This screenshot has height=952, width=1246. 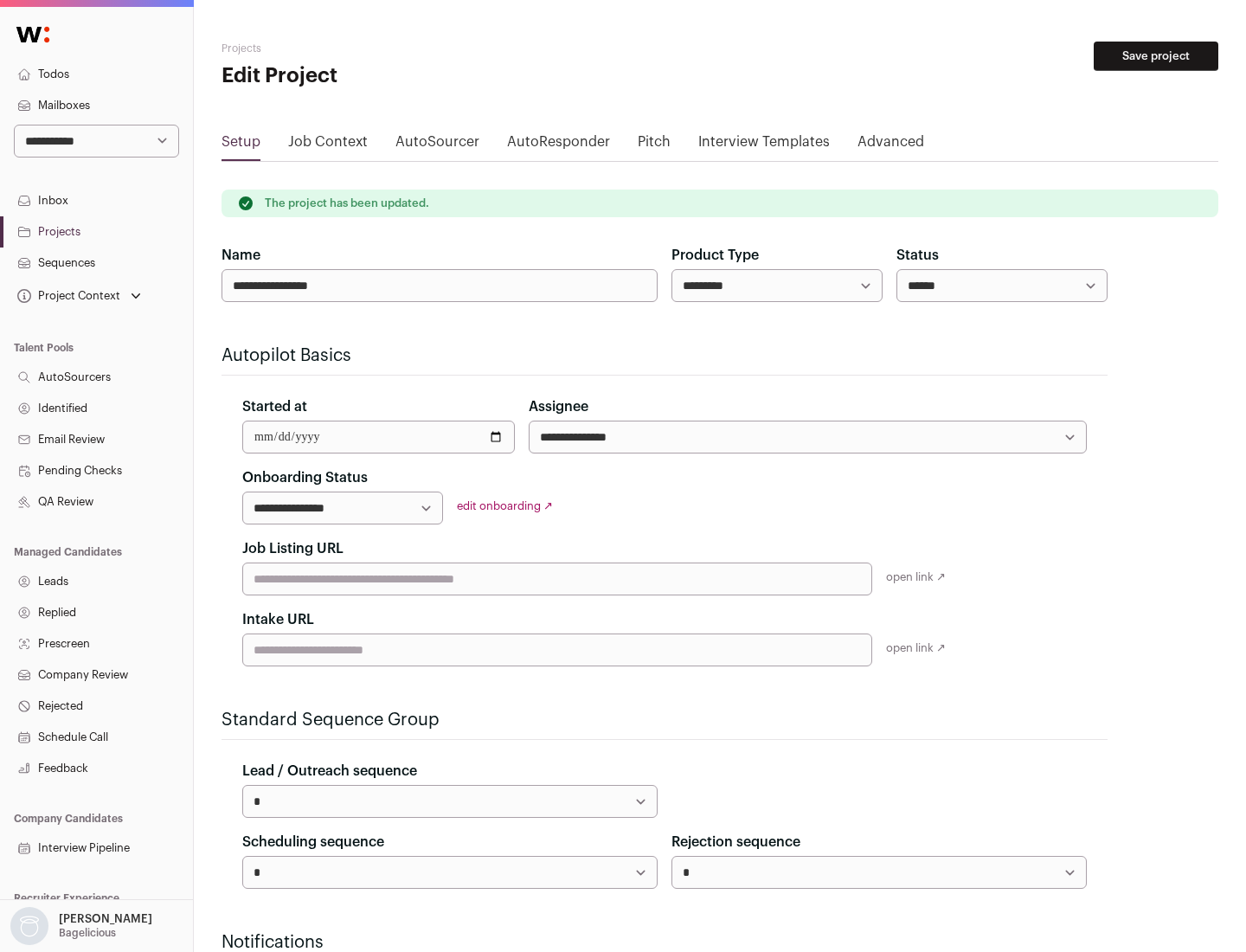 I want to click on h2: Standard Sequence Group, so click(x=665, y=720).